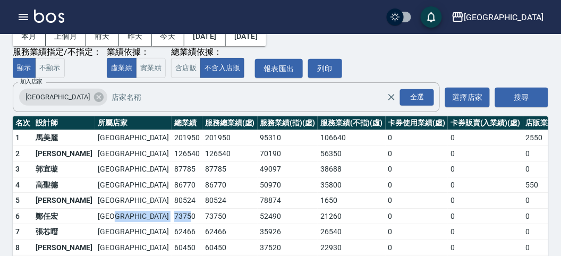  What do you see at coordinates (18, 200) in the screenshot?
I see `span: 5` at bounding box center [18, 200].